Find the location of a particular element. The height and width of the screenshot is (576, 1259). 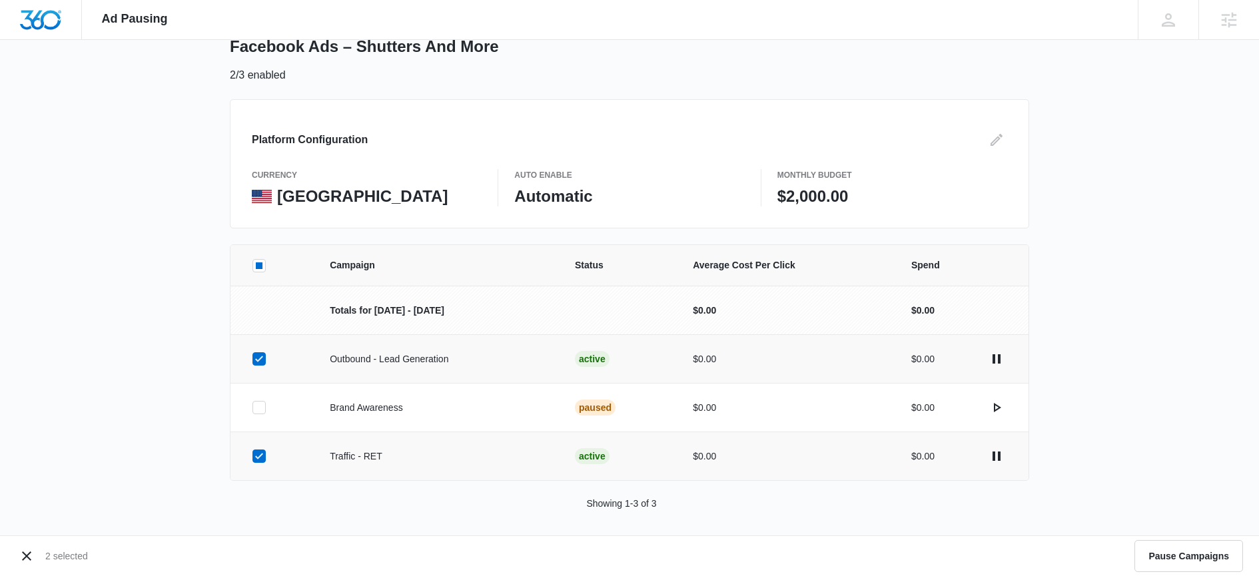

span: Campaign is located at coordinates (436, 265).